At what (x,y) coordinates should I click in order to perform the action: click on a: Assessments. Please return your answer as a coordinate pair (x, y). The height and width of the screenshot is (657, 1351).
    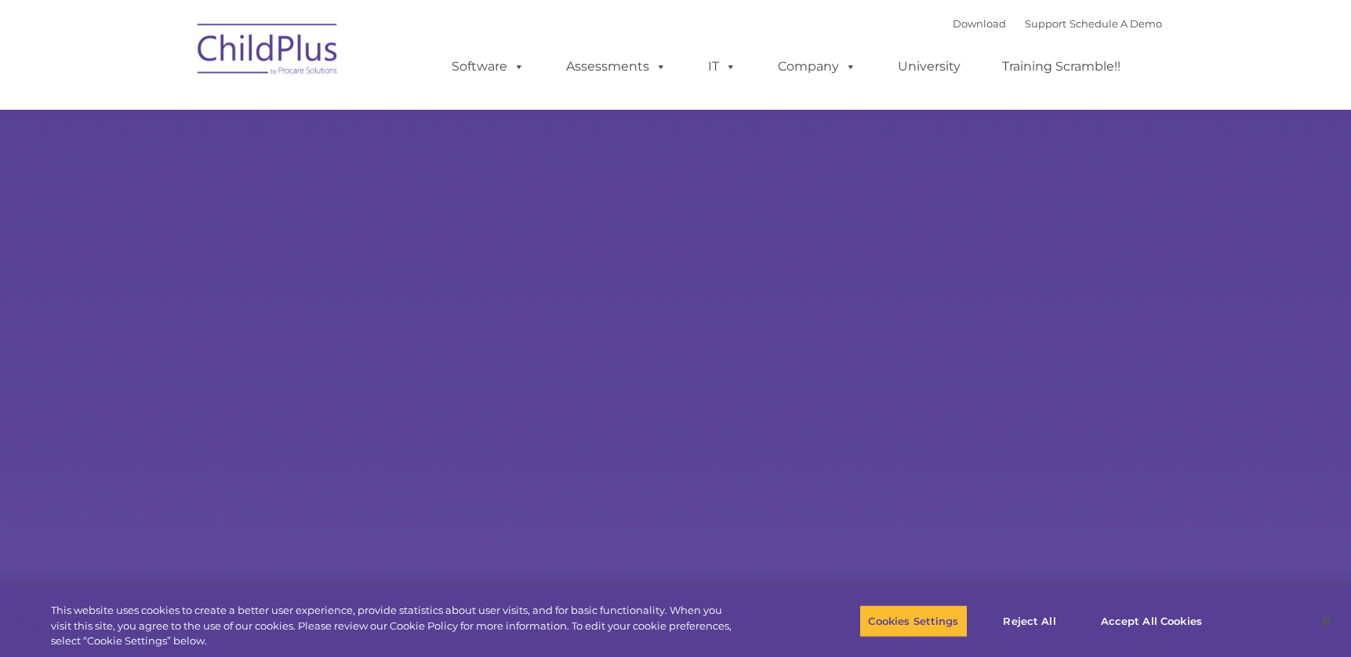
    Looking at the image, I should click on (616, 67).